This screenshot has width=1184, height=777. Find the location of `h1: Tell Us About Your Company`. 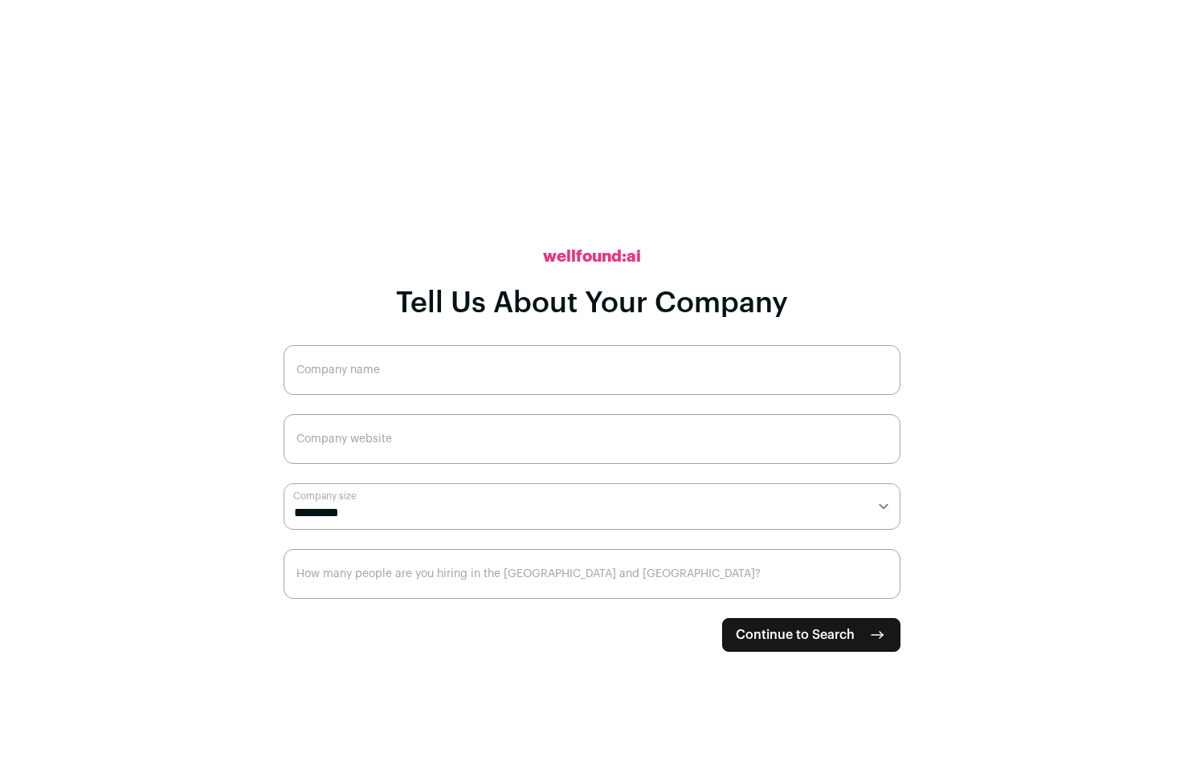

h1: Tell Us About Your Company is located at coordinates (592, 304).